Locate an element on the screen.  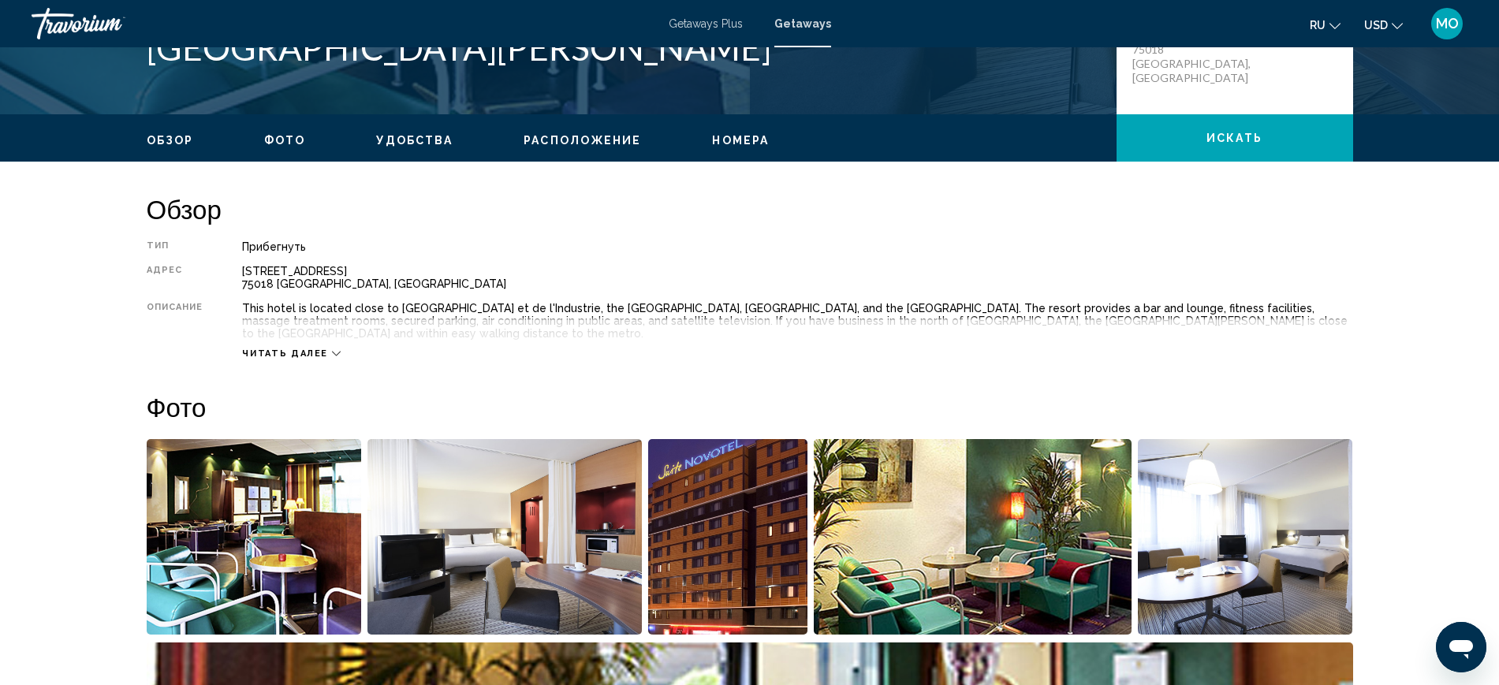
span: Фото is located at coordinates (285, 140).